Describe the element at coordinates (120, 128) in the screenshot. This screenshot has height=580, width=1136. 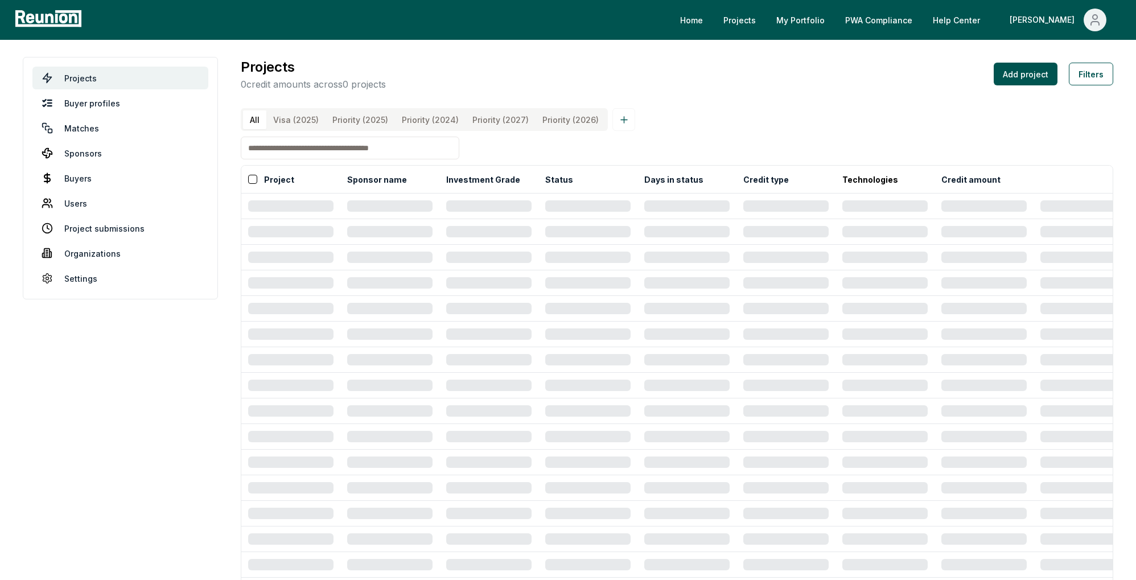
I see `a: Matches` at that location.